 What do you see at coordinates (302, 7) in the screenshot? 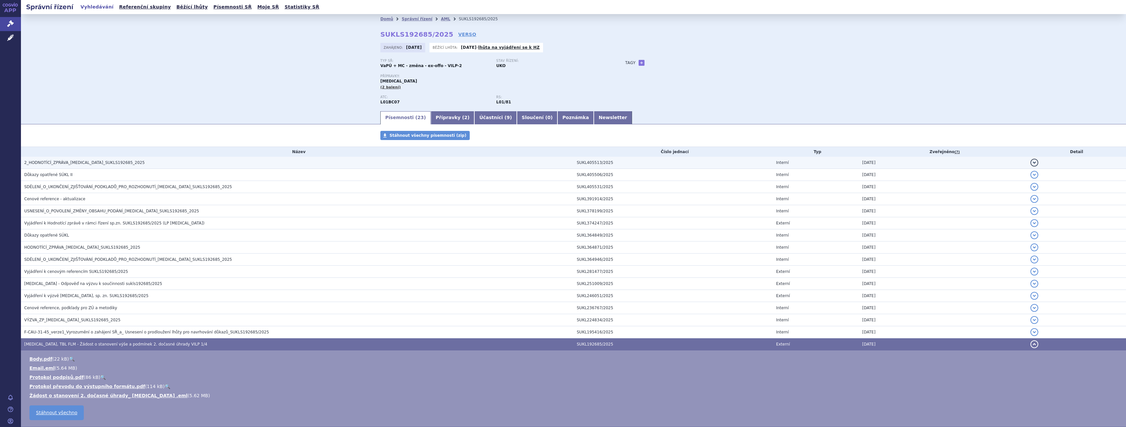
I see `a: Statistiky SŘ` at bounding box center [302, 7].